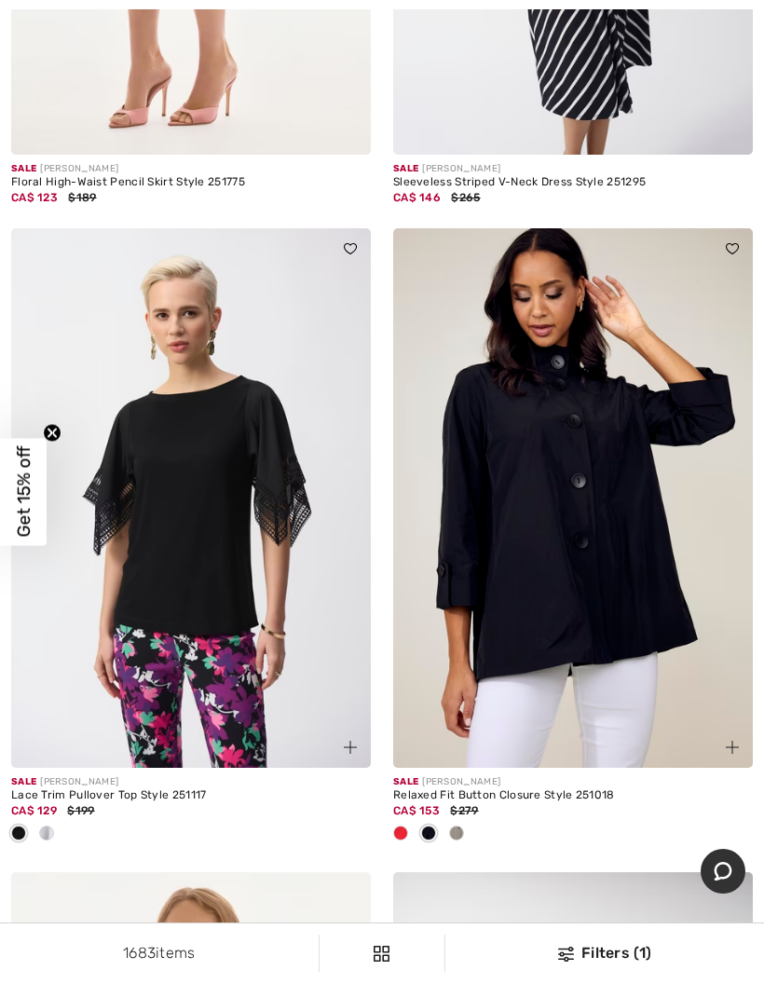 The image size is (764, 984). I want to click on div: Relaxed Fit Button Closure Style 251018, so click(573, 796).